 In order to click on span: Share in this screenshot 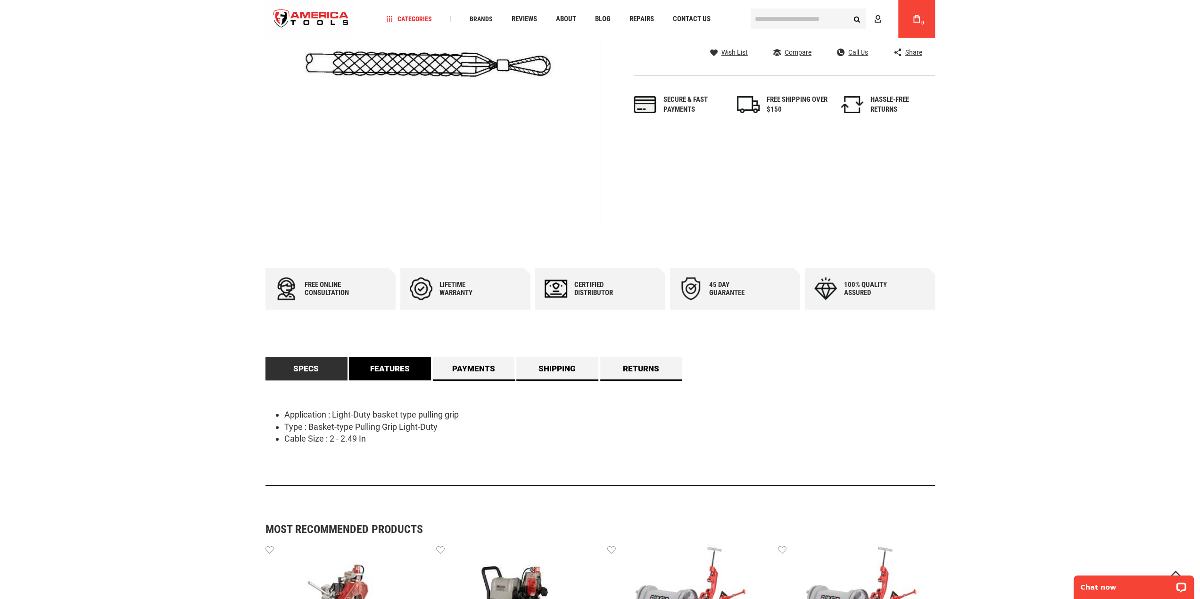, I will do `click(913, 52)`.